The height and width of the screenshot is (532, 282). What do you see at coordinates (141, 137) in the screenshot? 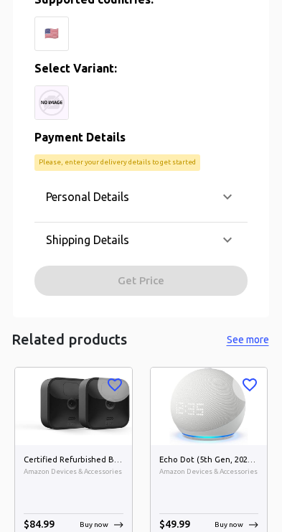
I see `p: Payment Details` at bounding box center [141, 137].